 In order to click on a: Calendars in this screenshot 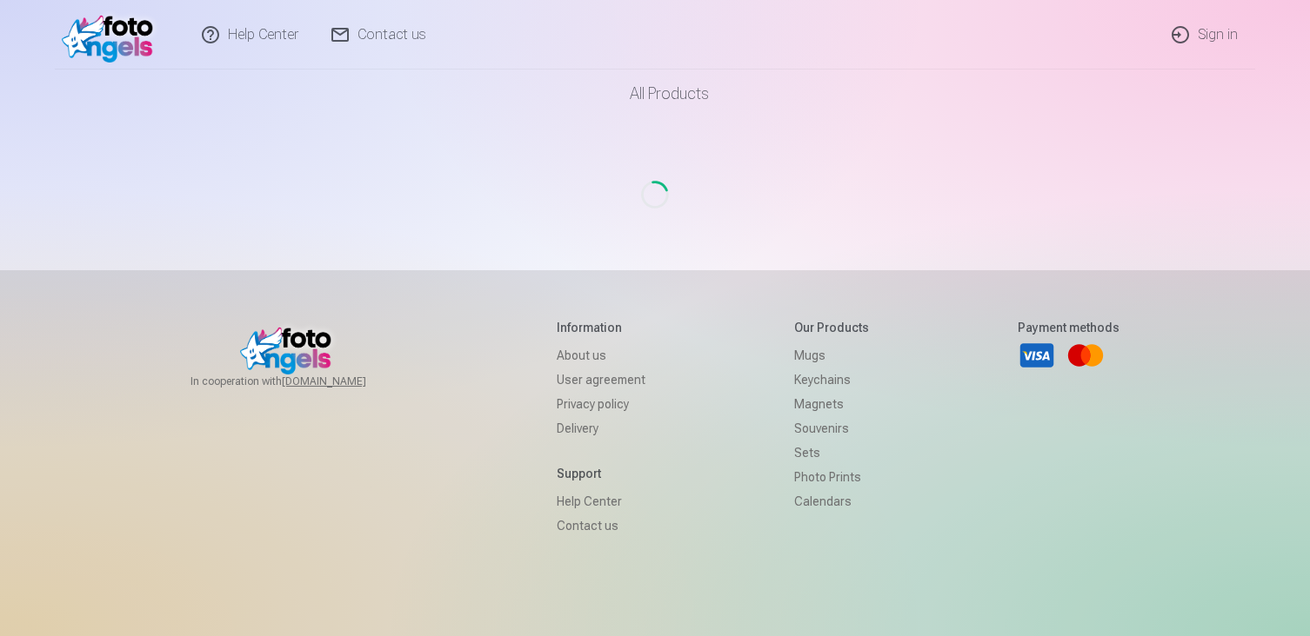, I will do `click(831, 502)`.